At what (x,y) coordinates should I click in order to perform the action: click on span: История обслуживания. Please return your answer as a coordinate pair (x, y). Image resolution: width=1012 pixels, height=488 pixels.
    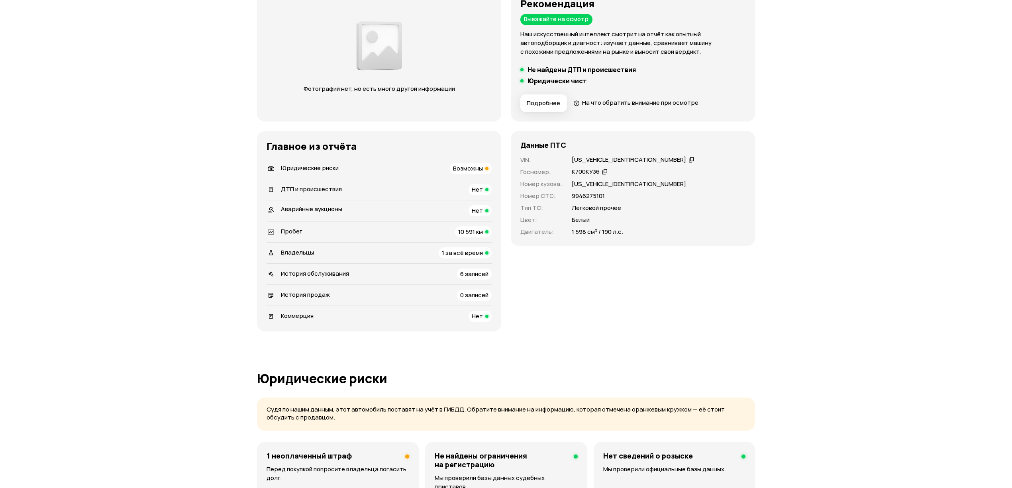
    Looking at the image, I should click on (315, 273).